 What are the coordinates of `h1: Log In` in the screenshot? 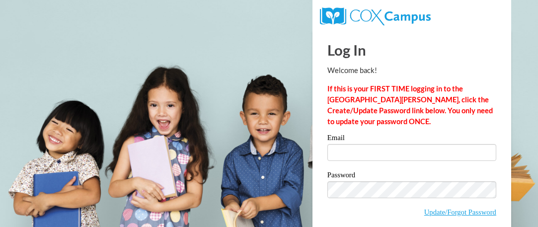 It's located at (412, 50).